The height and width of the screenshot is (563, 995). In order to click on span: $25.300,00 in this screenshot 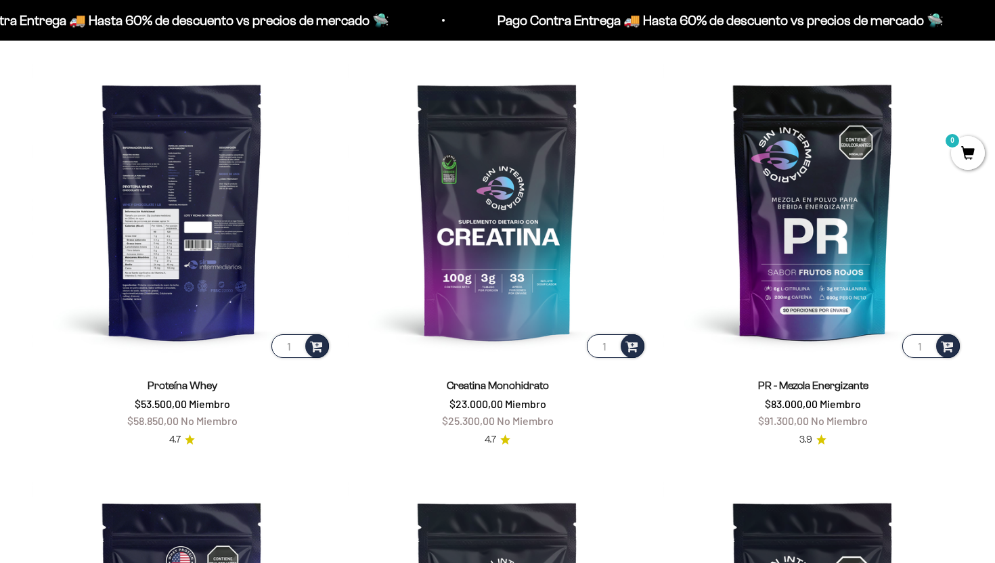, I will do `click(468, 420)`.